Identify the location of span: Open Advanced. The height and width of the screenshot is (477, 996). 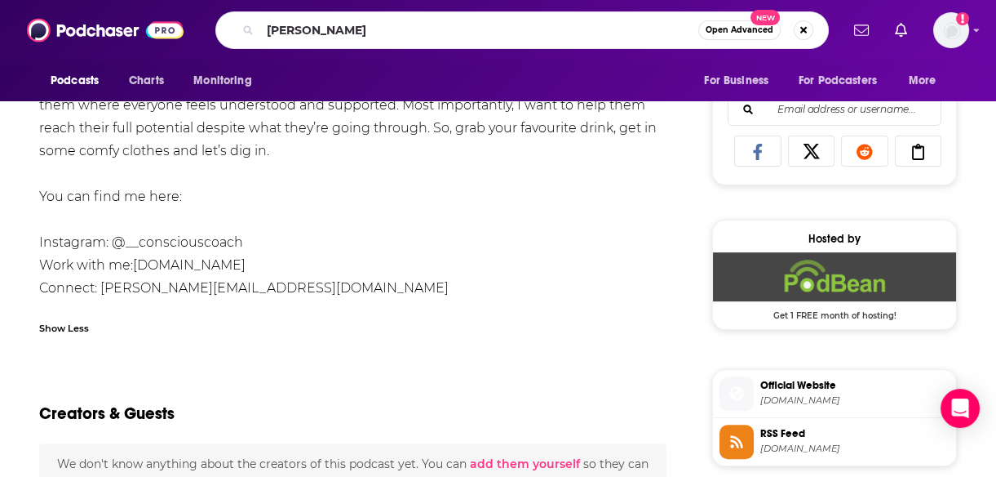
(739, 30).